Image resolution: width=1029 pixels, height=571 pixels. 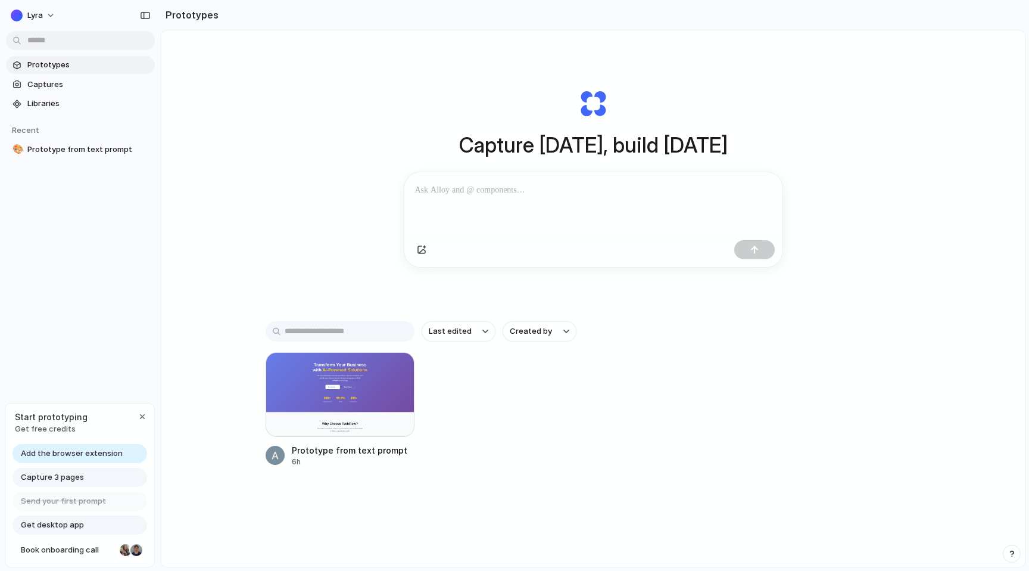 What do you see at coordinates (189, 15) in the screenshot?
I see `h2: Prototypes` at bounding box center [189, 15].